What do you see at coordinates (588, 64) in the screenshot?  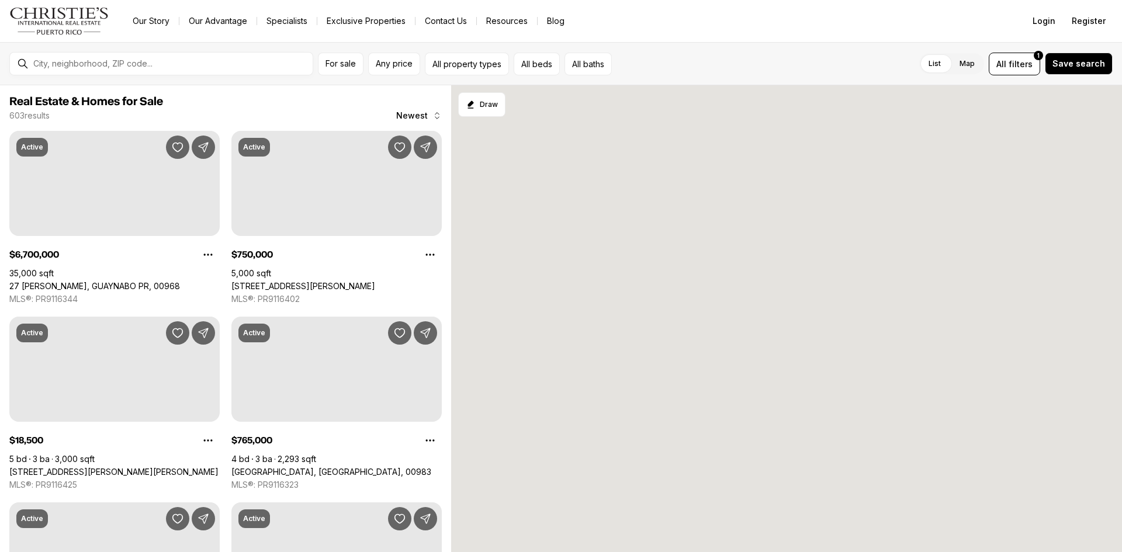 I see `button: All baths` at bounding box center [588, 64].